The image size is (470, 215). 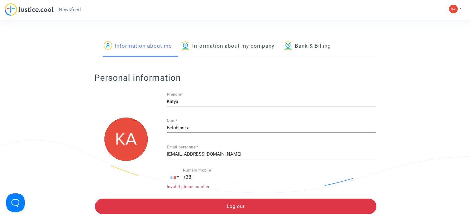 What do you see at coordinates (307, 46) in the screenshot?
I see `a: Bank & Billing` at bounding box center [307, 46].